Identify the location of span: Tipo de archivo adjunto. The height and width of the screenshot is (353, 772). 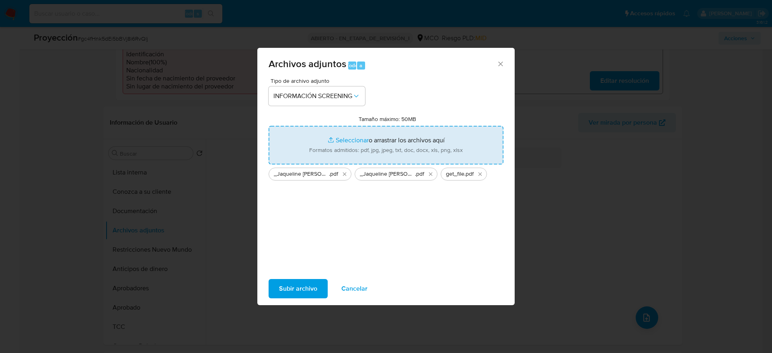
(319, 81).